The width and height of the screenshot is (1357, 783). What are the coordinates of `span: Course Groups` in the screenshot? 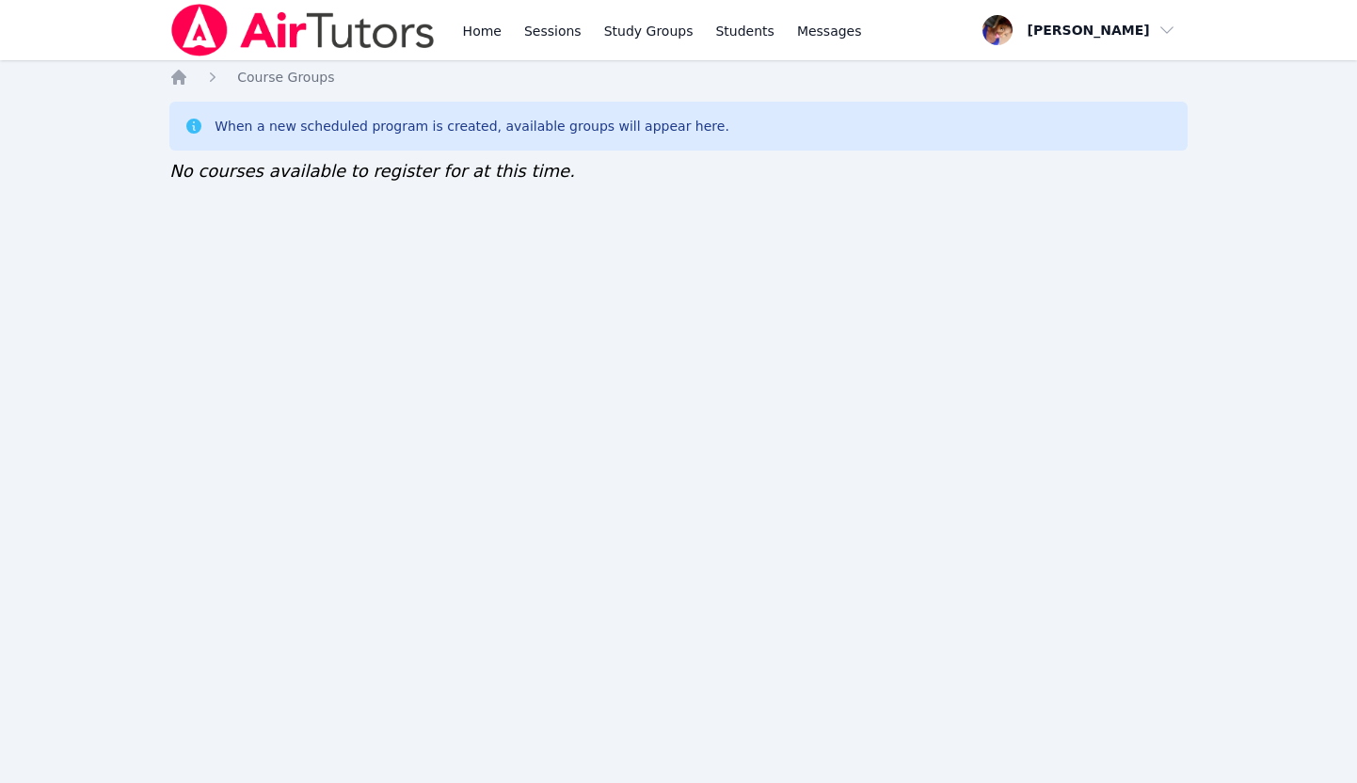 It's located at (285, 77).